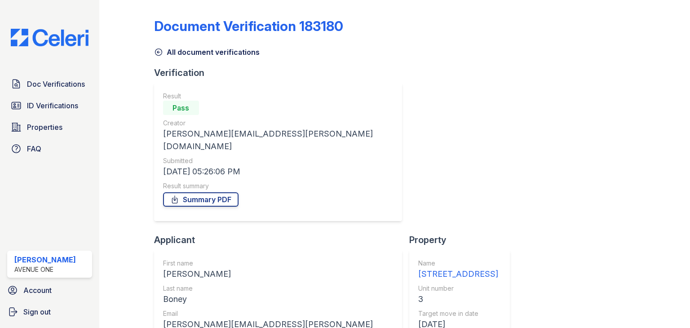 The width and height of the screenshot is (690, 328). What do you see at coordinates (49, 37) in the screenshot?
I see `img: CE_Logo_Blue-a8612792a0a2168367f1c8372b55b34899dd931a85d93a1a3d3e32e68fde9ad4.png` at bounding box center [49, 37].